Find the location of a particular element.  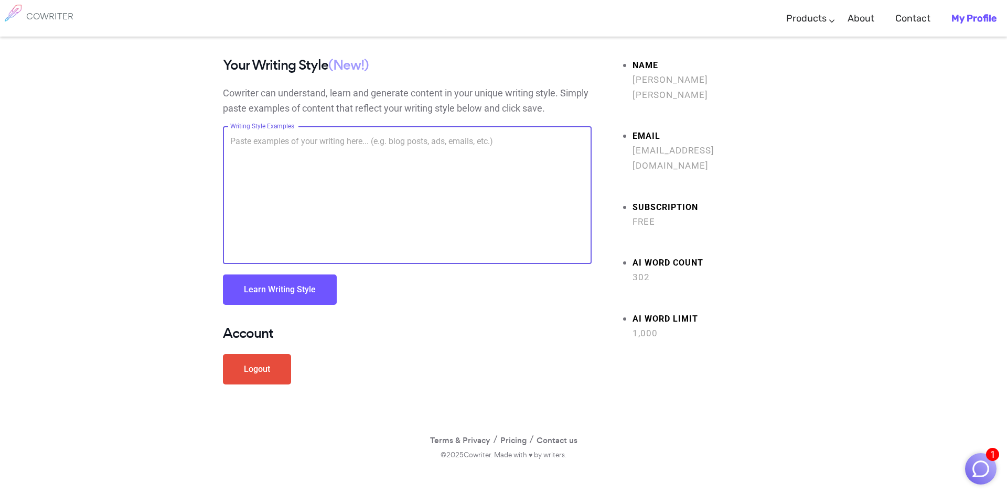

strong: AI Word limit is located at coordinates (708, 319).